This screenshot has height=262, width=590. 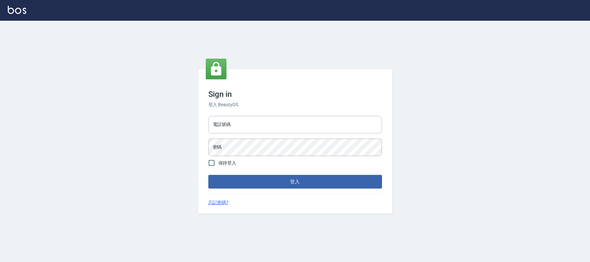 What do you see at coordinates (295, 182) in the screenshot?
I see `button: 登入` at bounding box center [295, 182].